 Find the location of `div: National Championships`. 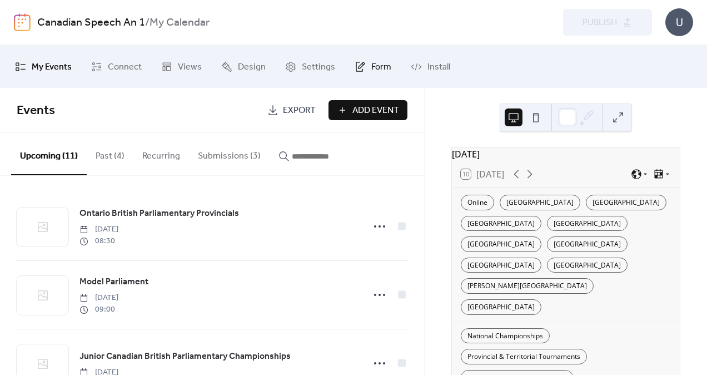

div: National Championships is located at coordinates (506, 336).